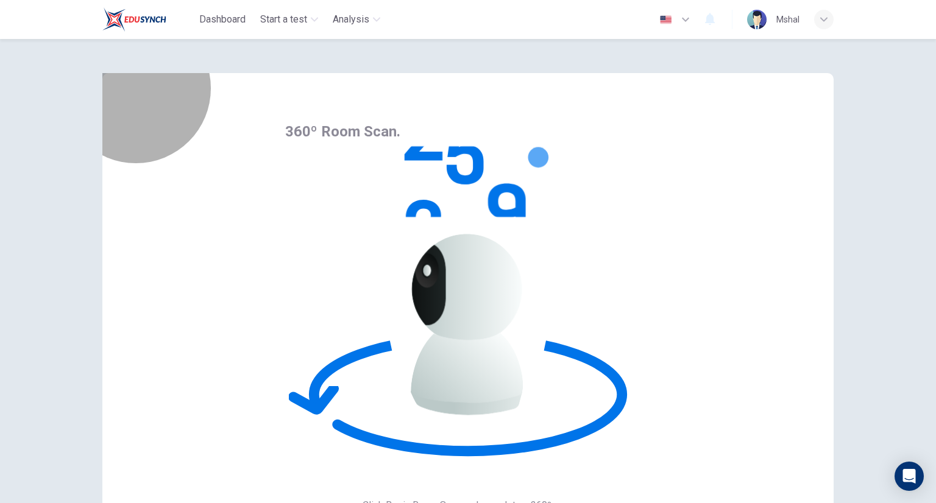  I want to click on button: Dashboard, so click(222, 19).